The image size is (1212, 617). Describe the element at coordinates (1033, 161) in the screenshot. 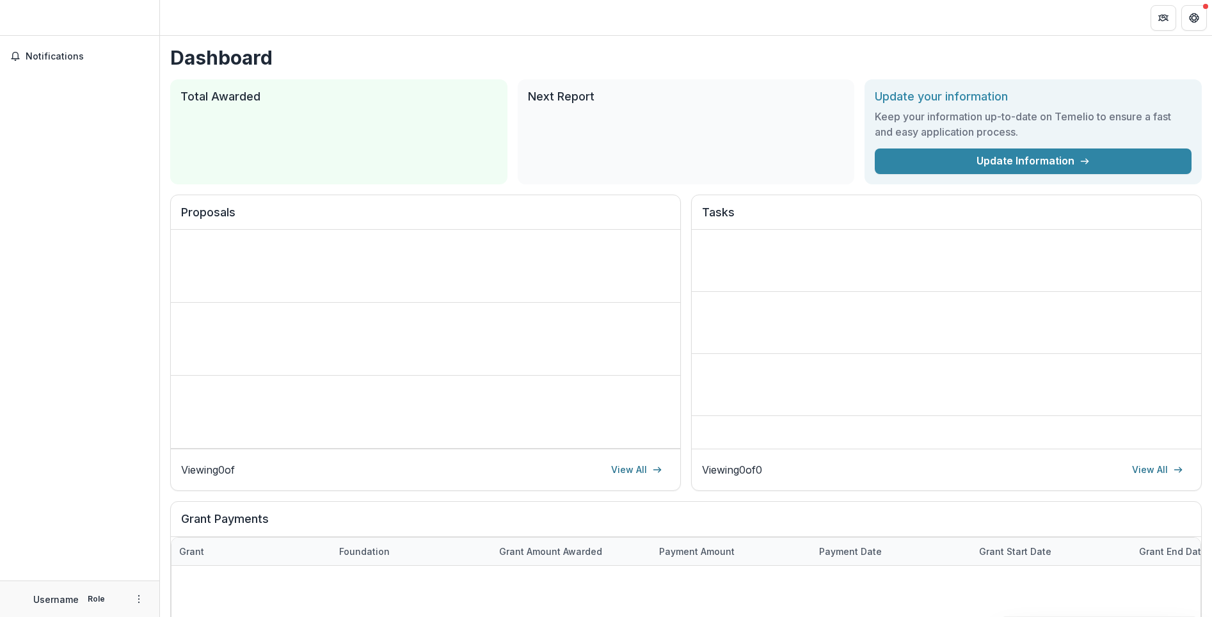

I see `a: Update Information` at that location.